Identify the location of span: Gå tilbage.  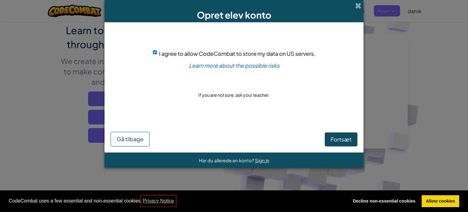
(130, 139).